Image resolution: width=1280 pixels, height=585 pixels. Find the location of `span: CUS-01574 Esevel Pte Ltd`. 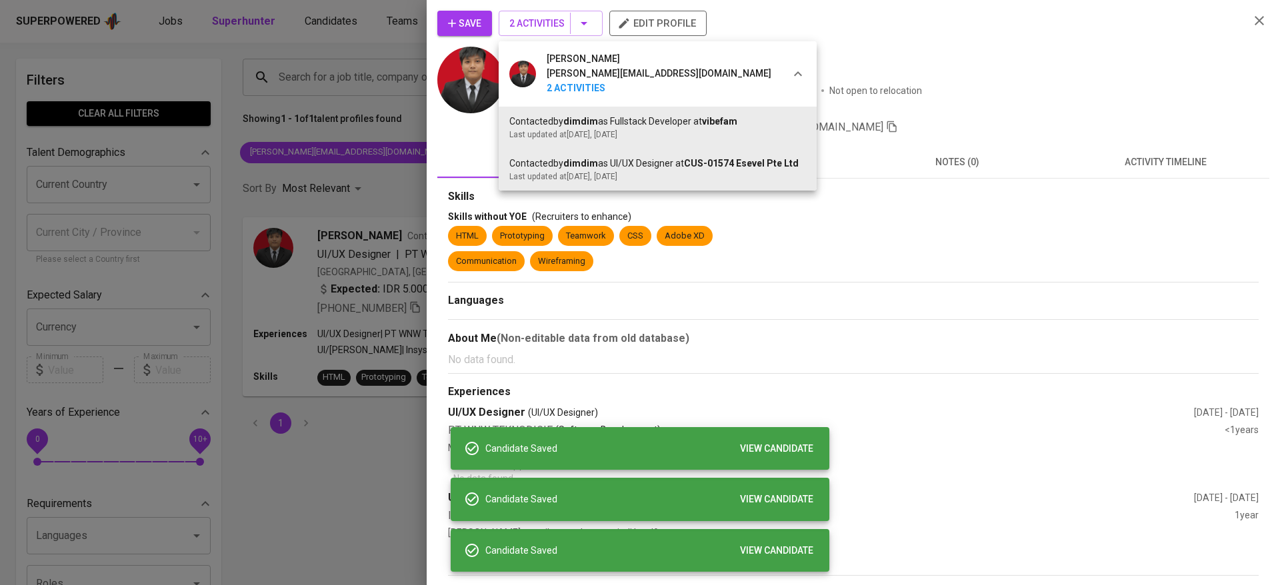

span: CUS-01574 Esevel Pte Ltd is located at coordinates (741, 163).